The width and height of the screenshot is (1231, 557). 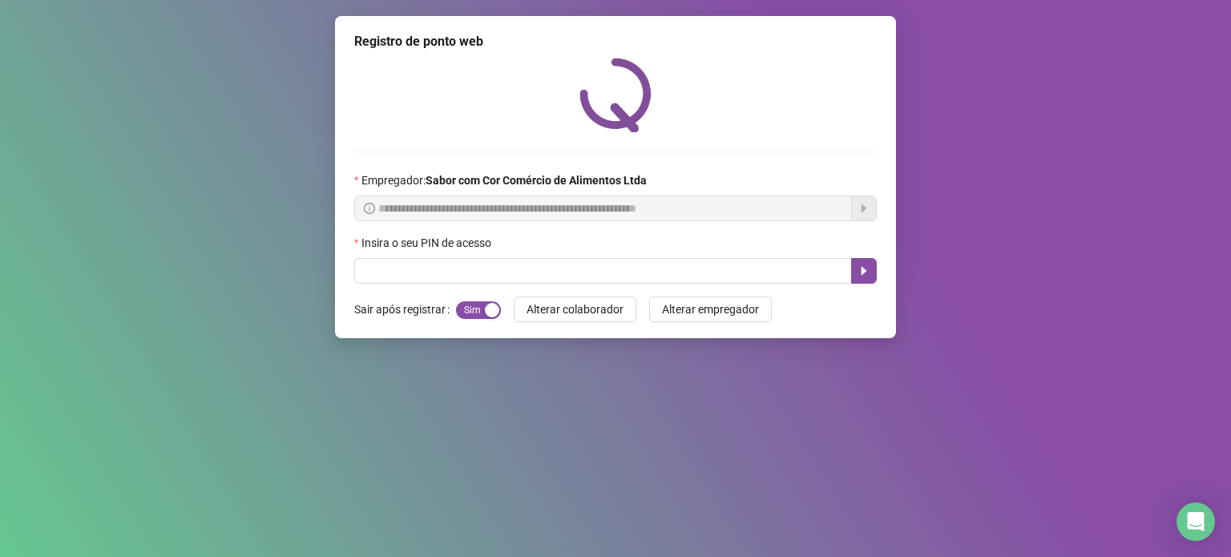 I want to click on button: Alterar colaborador, so click(x=575, y=309).